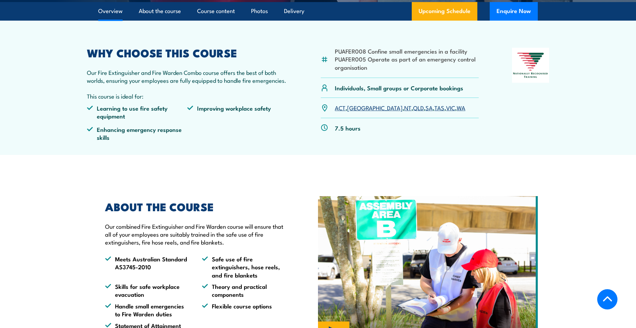  What do you see at coordinates (439, 108) in the screenshot?
I see `a: TAS` at bounding box center [439, 108].